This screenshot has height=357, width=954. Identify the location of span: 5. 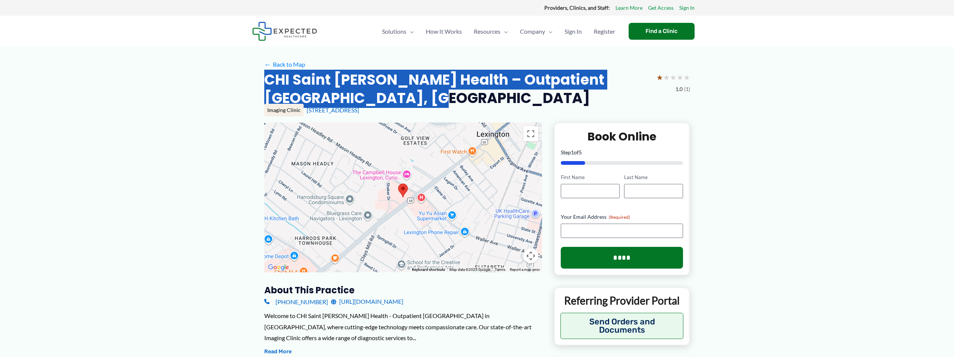
(580, 152).